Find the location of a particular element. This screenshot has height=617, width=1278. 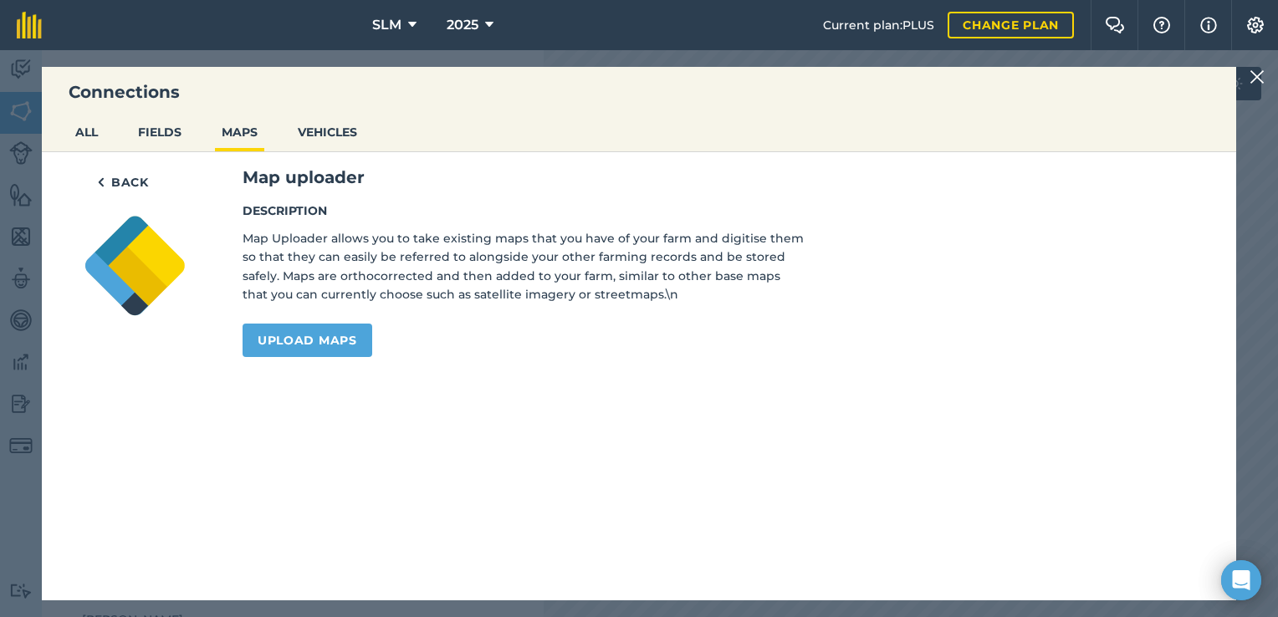

span: Current plan : PLUS is located at coordinates (878, 25).